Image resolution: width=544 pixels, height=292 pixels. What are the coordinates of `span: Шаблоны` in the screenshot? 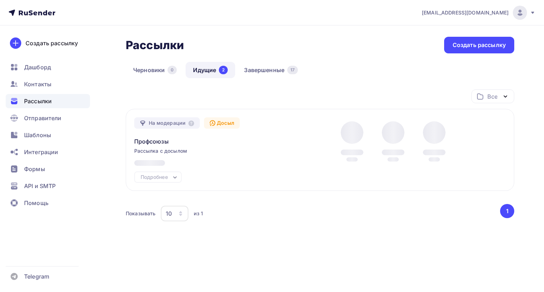 It's located at (38, 135).